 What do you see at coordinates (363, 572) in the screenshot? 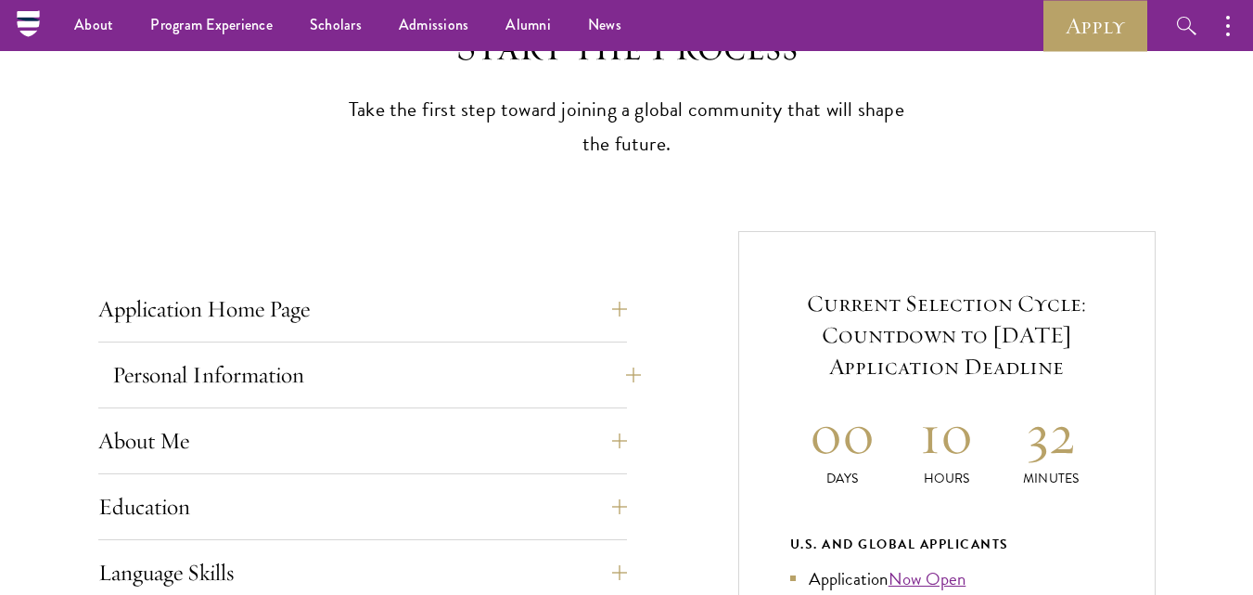
I see `button: Language Skills` at bounding box center [363, 572].